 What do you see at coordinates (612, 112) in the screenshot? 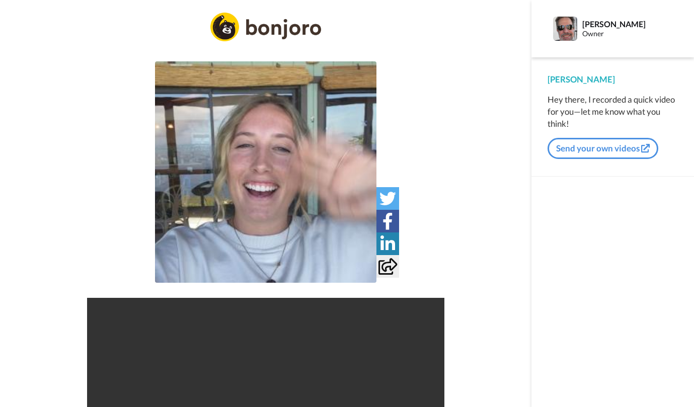
I see `div: Hey there, I recorded a quick video for you—let me know what you think!` at bounding box center [612, 112].